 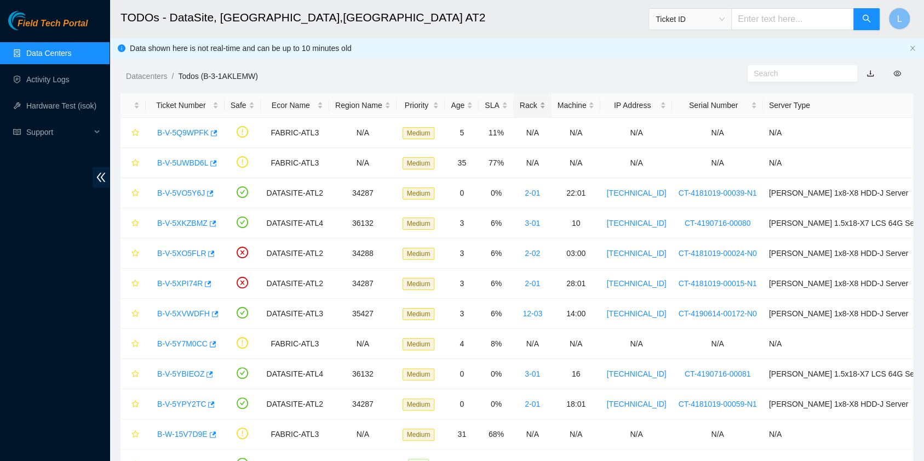 What do you see at coordinates (32, 20) in the screenshot?
I see `img: Akamai Technologies` at bounding box center [32, 20].